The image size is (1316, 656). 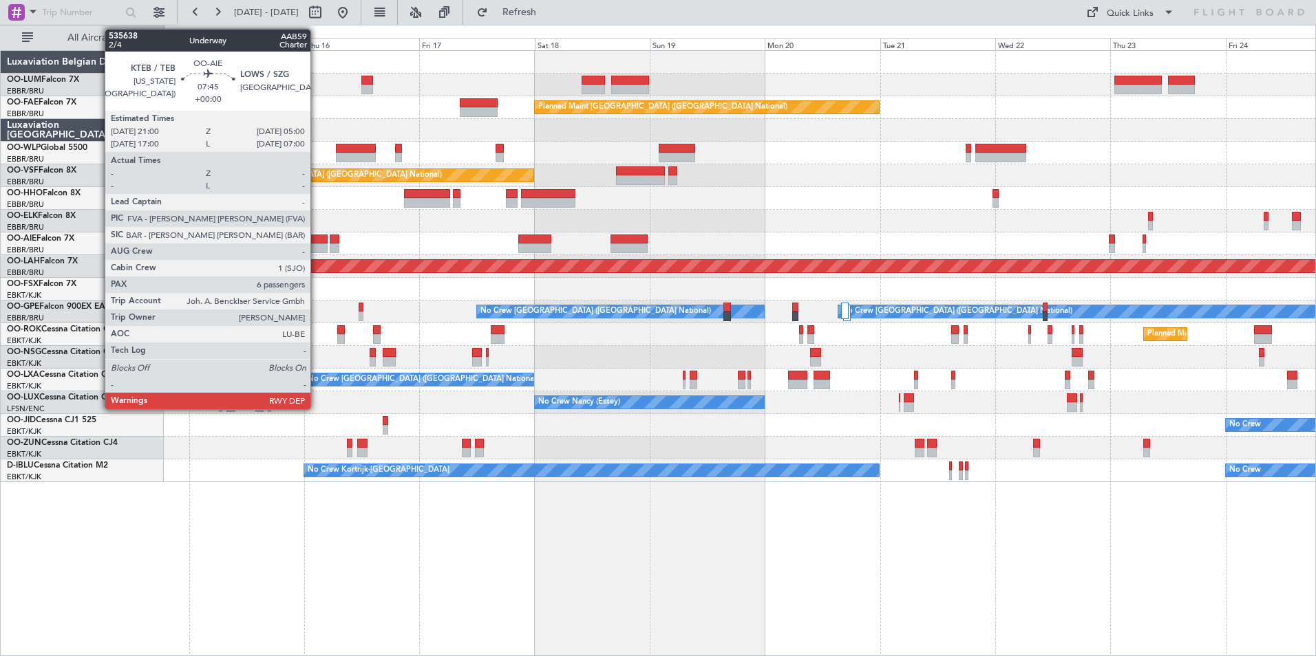 I want to click on a: OO-FAEFalcon 7X, so click(x=41, y=103).